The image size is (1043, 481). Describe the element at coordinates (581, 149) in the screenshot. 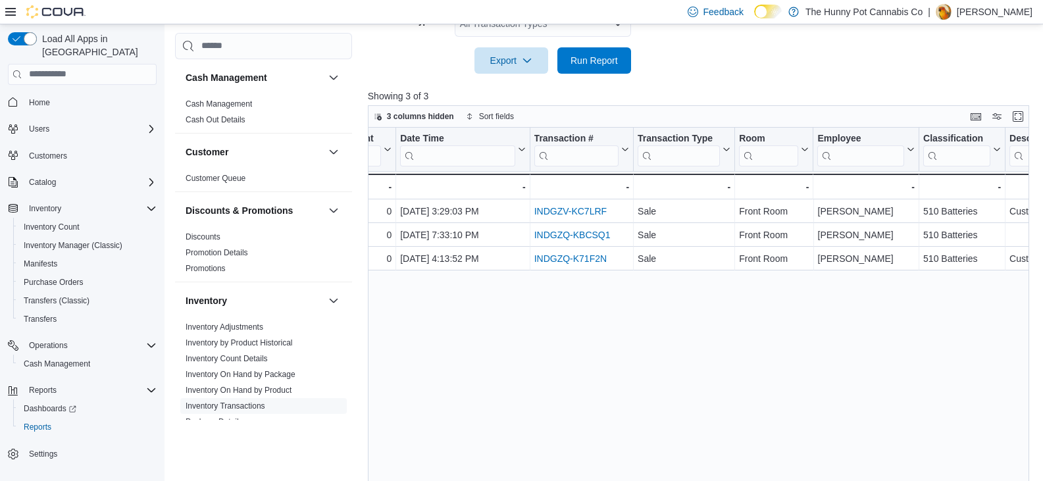

I see `button: Transaction #` at that location.